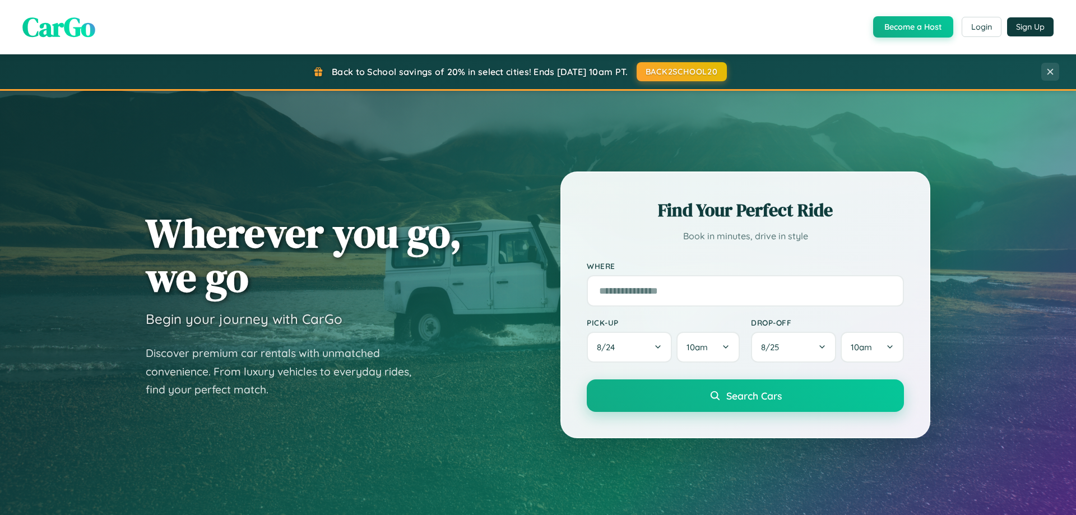 The image size is (1076, 515). Describe the element at coordinates (286, 372) in the screenshot. I see `p: Discover premium car rentals with unmatched convenience. From luxury vehicles to everyday rides, ...` at that location.